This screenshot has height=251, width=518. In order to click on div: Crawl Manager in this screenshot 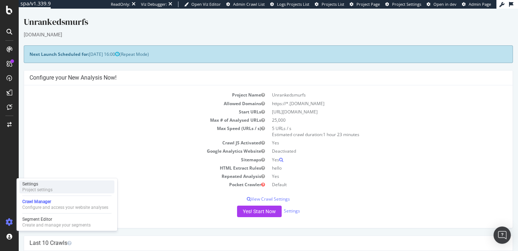, I will do `click(65, 201)`.